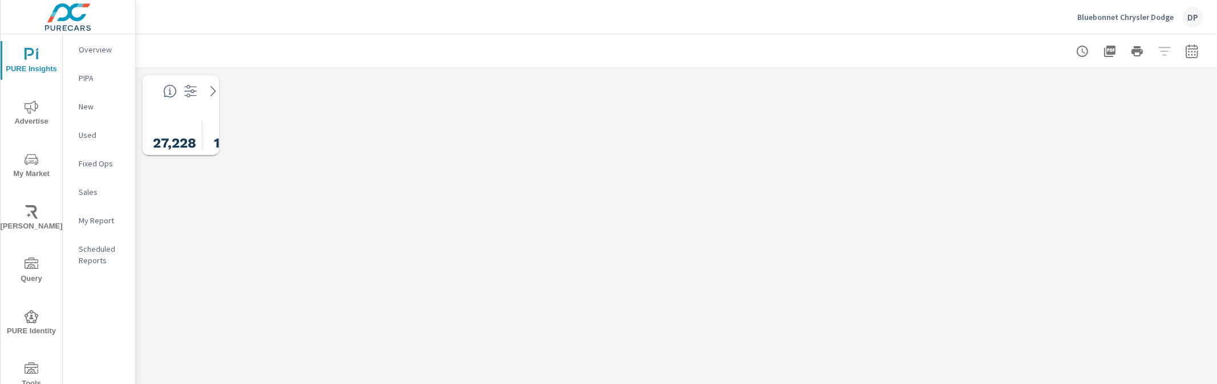  What do you see at coordinates (31, 167) in the screenshot?
I see `span: My Market` at bounding box center [31, 167].